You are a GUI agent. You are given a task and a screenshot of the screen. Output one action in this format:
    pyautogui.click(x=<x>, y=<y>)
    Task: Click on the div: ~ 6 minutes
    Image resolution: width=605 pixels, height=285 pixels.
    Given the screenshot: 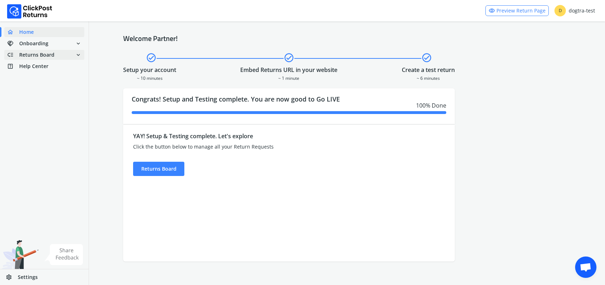 What is the action you would take?
    pyautogui.click(x=428, y=78)
    